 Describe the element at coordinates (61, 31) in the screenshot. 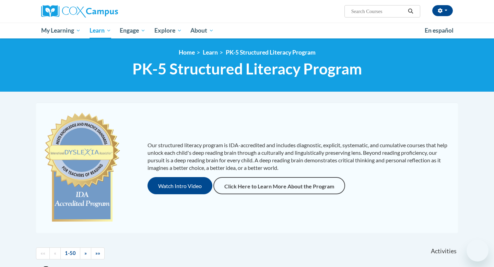

I see `a: My Learning` at that location.